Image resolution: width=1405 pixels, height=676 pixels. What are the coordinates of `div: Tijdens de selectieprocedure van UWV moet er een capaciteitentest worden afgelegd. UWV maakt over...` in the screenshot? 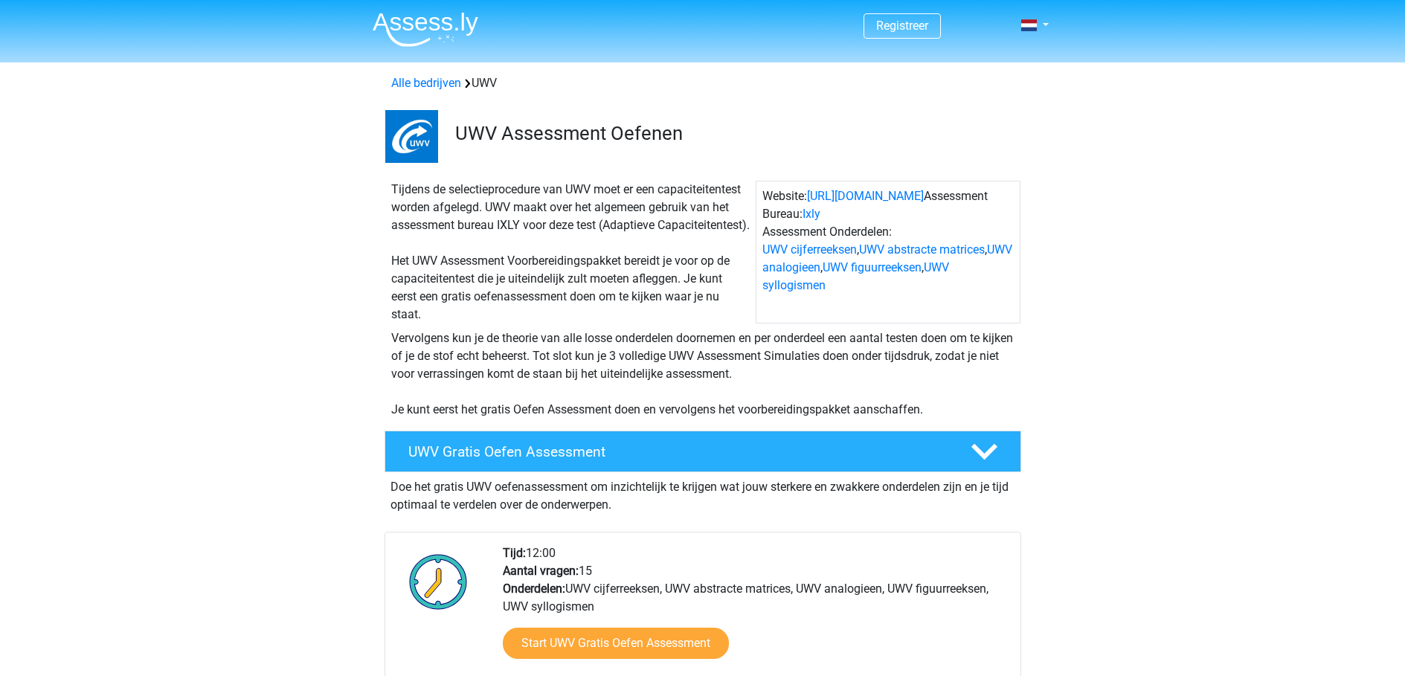 It's located at (571, 252).